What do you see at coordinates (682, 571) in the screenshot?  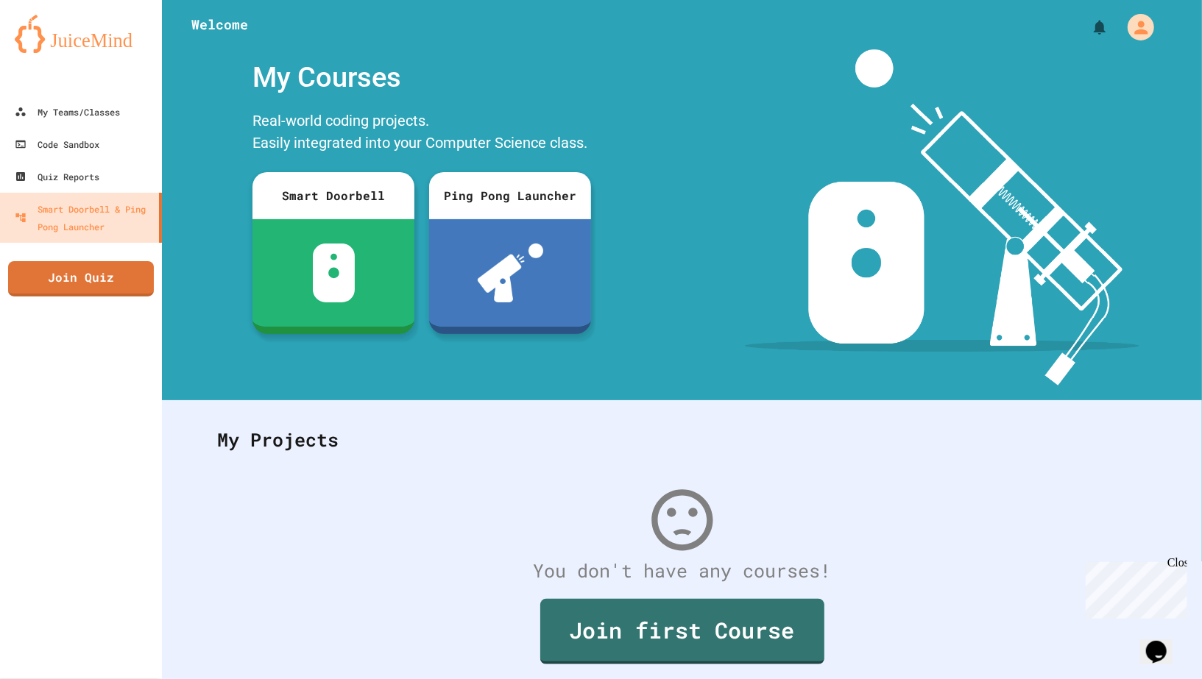 I see `div: You don't have any courses!` at bounding box center [682, 571].